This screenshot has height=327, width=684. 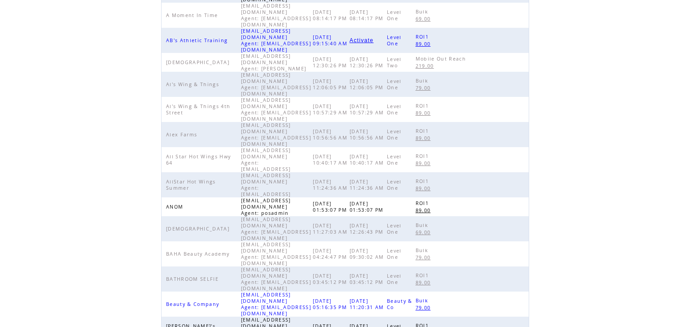 I want to click on span: BATHROOM SELFIE, so click(x=193, y=279).